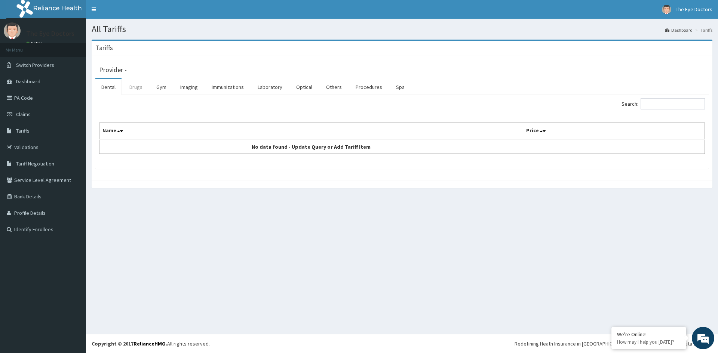 This screenshot has height=353, width=718. I want to click on span: The Eye Doctors, so click(694, 9).